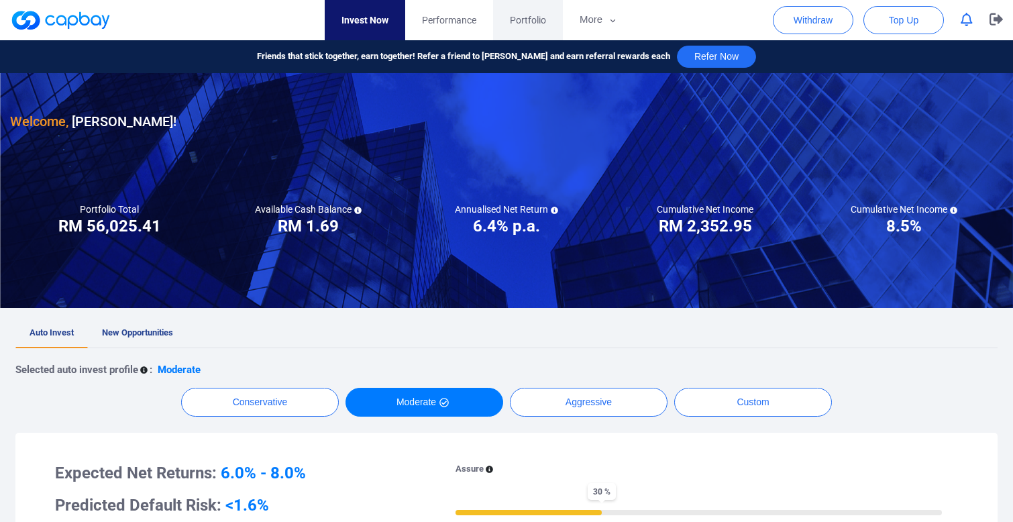 This screenshot has width=1013, height=522. Describe the element at coordinates (109, 226) in the screenshot. I see `h3: RM 56,025.41` at that location.